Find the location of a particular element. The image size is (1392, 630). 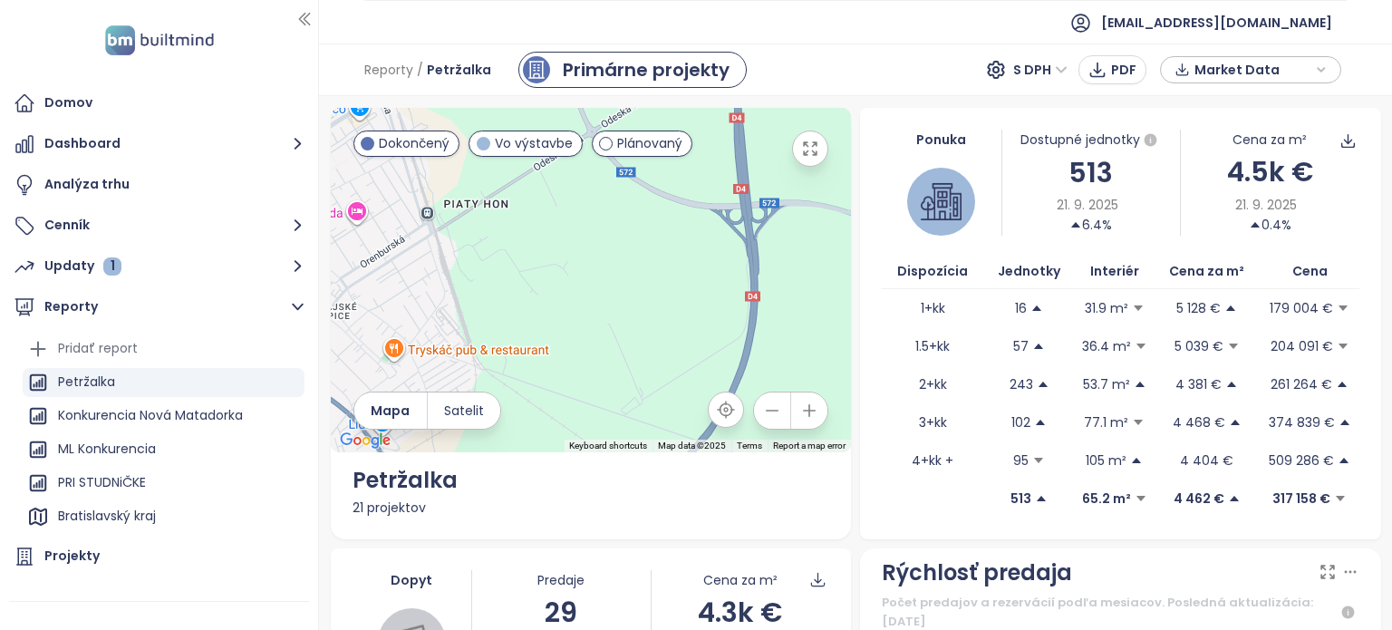

span: Petržalka is located at coordinates (459, 70).